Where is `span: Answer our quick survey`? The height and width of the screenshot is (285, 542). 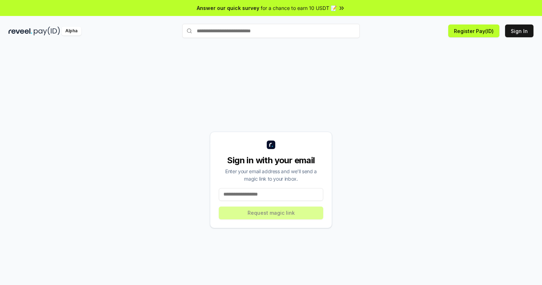 span: Answer our quick survey is located at coordinates (228, 8).